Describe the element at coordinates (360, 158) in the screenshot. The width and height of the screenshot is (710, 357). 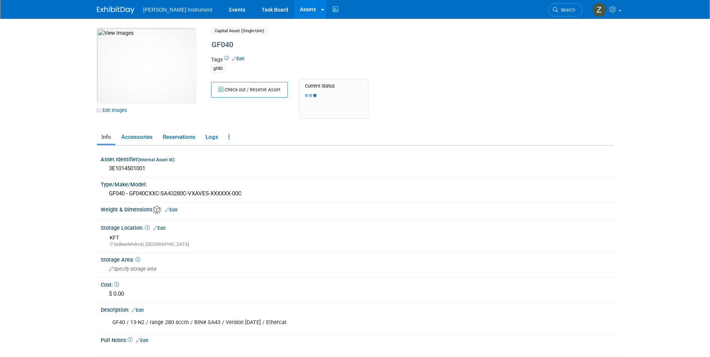
I see `div: Asset Identifier :` at that location.